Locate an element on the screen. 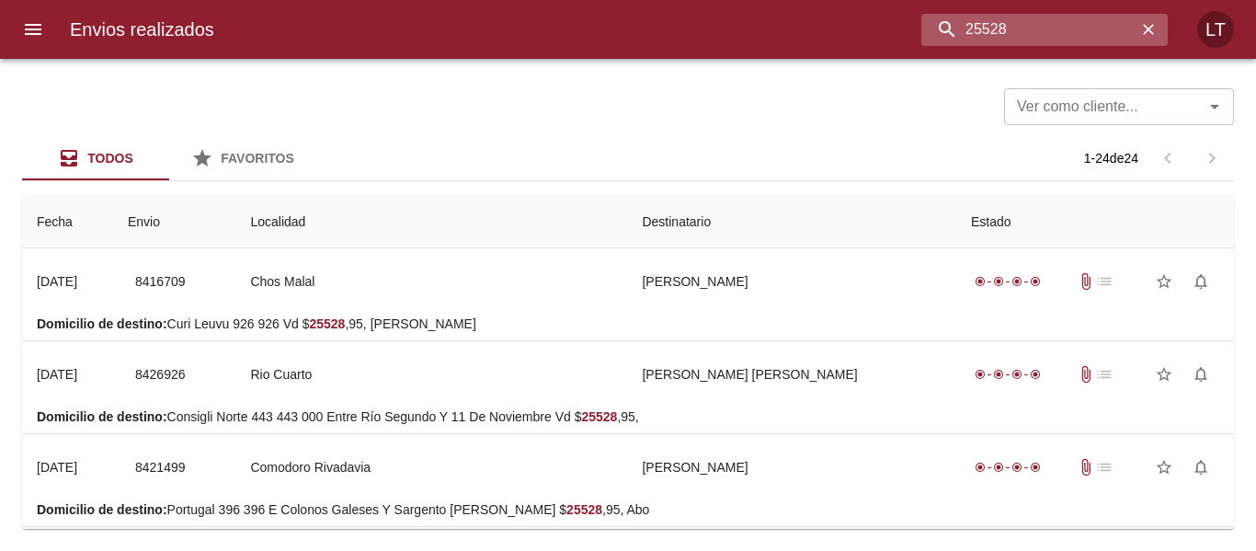 Image resolution: width=1256 pixels, height=551 pixels. span: 8426926 is located at coordinates (160, 374).